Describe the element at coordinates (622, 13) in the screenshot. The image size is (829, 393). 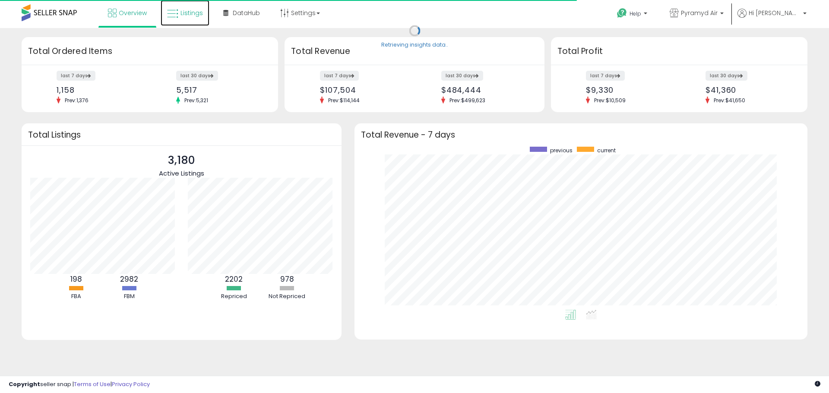
I see `i: Get Help` at that location.